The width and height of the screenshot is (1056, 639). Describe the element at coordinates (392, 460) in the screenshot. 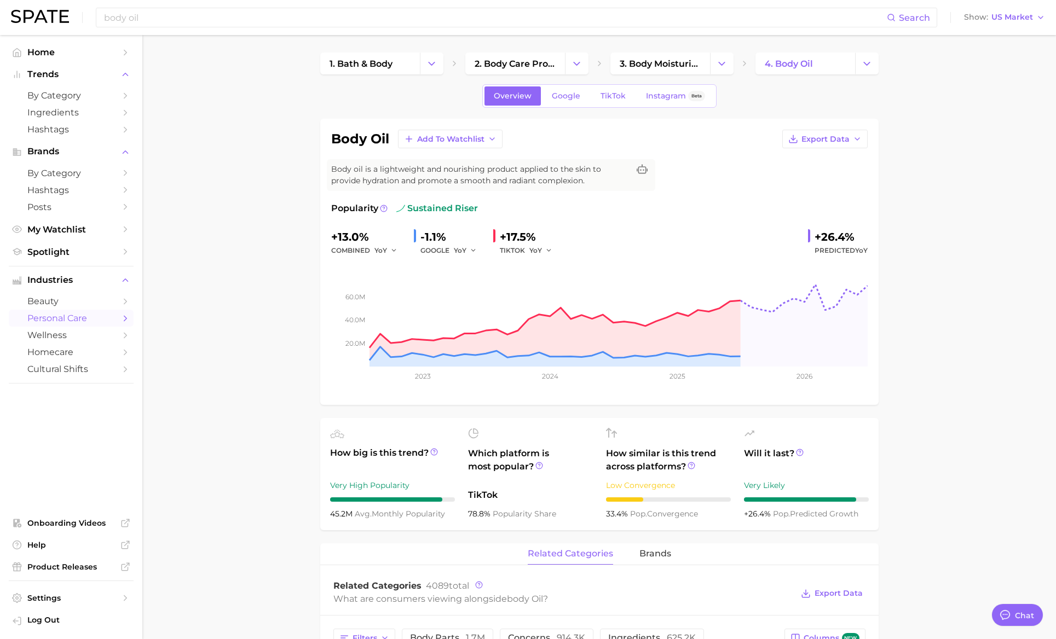

I see `span: How big is this trend?` at that location.